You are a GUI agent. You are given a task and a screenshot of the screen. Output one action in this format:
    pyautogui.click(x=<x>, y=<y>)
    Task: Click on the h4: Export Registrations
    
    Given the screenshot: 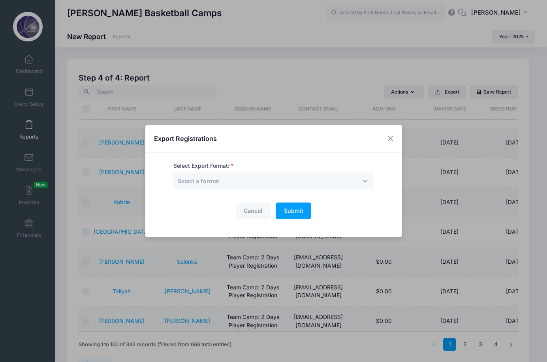 What is the action you would take?
    pyautogui.click(x=185, y=139)
    